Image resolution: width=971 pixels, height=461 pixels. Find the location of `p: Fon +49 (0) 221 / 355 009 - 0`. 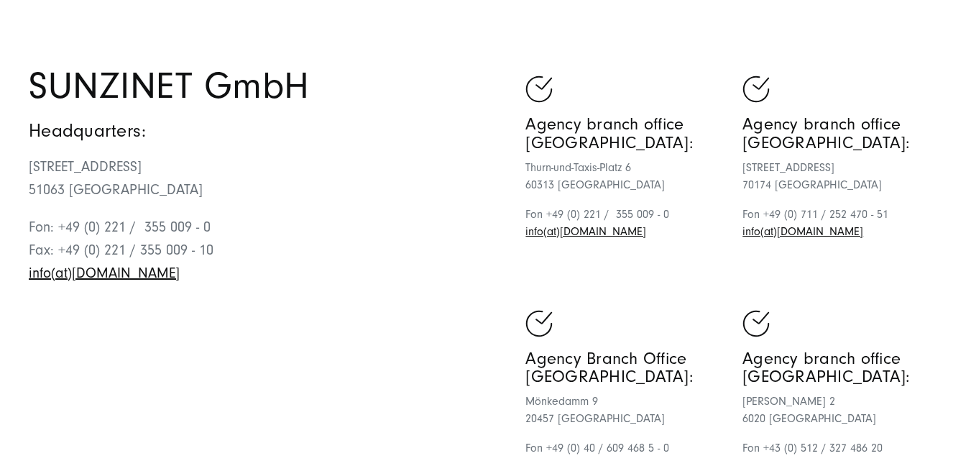

p: Fon +49 (0) 221 / 355 009 - 0 is located at coordinates (625, 223).